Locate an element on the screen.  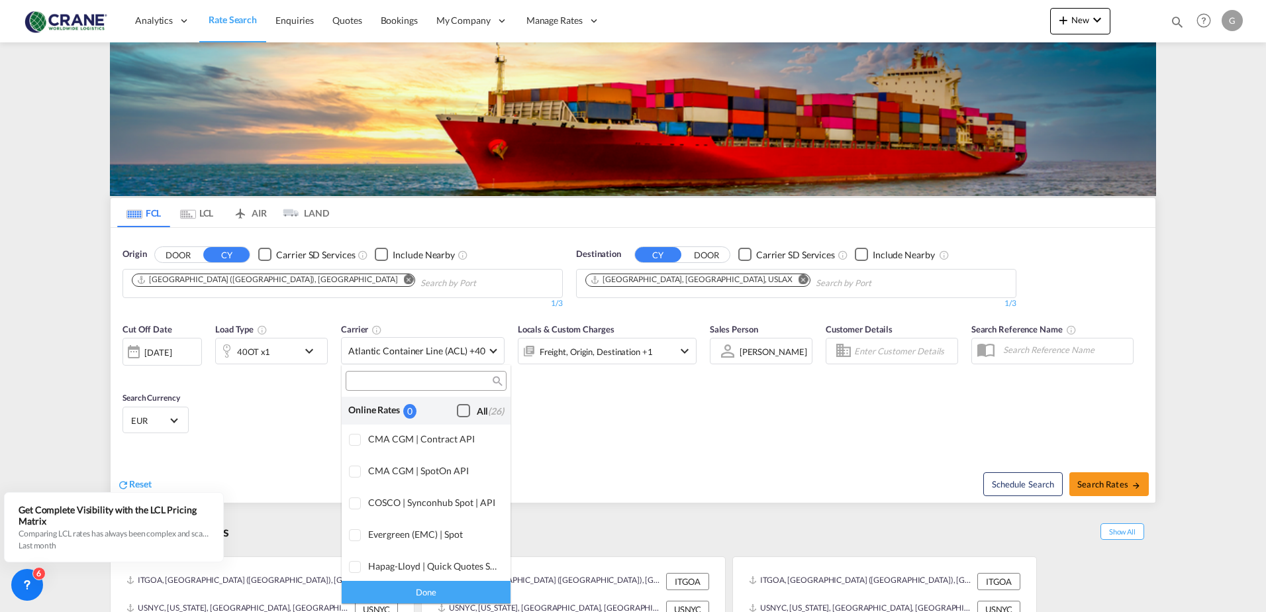
span: (26) is located at coordinates (496, 411).